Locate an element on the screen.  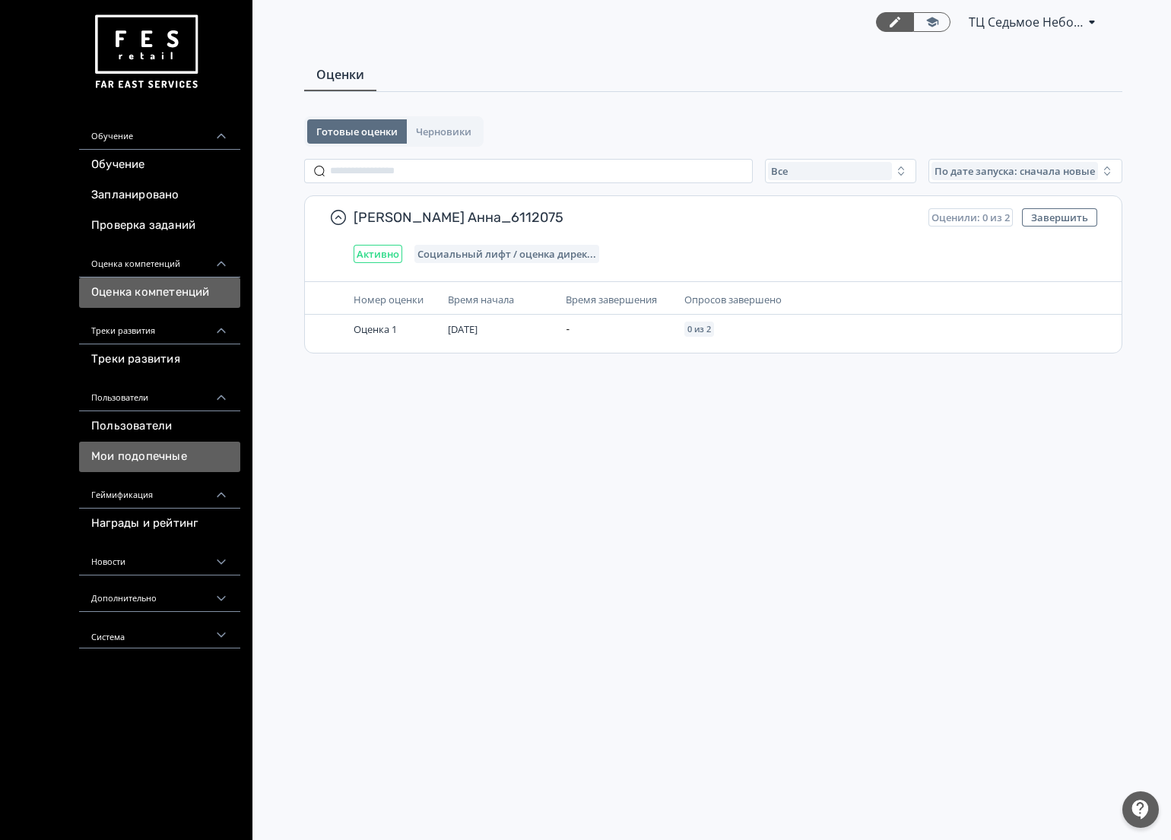
button: Все is located at coordinates (840, 171).